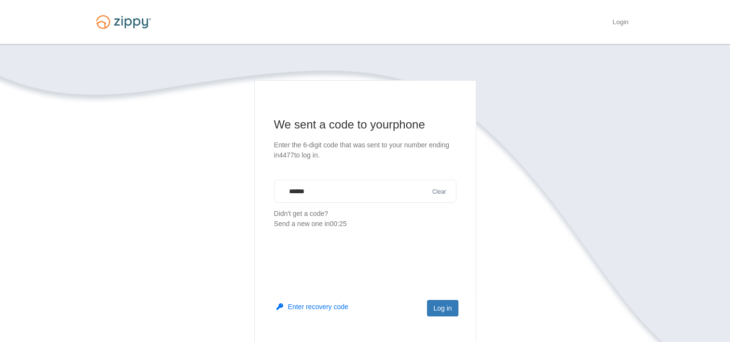 The image size is (730, 342). I want to click on button: Clear, so click(439, 192).